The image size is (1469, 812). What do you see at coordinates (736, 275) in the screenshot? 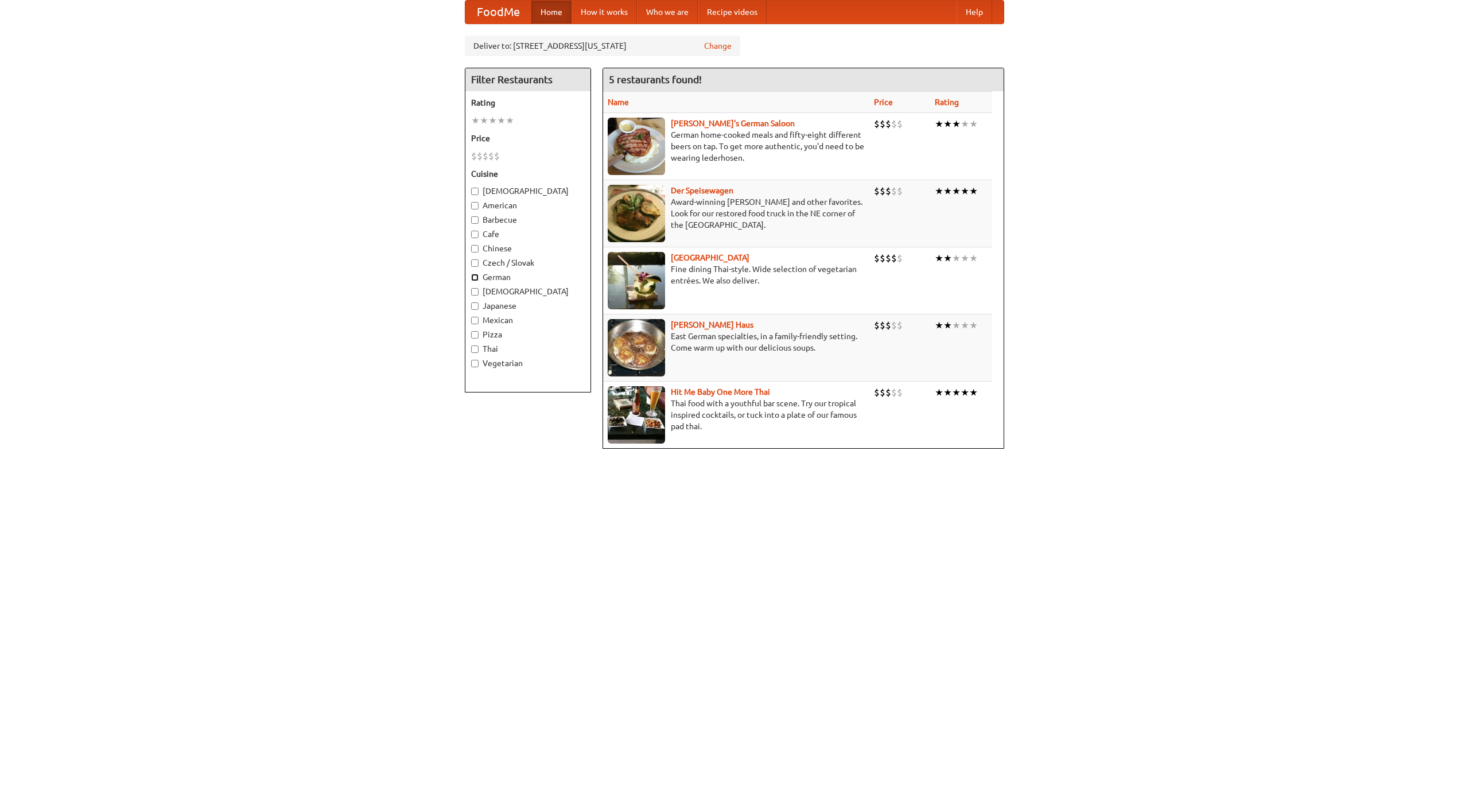
I see `p: Fine dining Thai-style. Wide selection of vegetarian entrées. We also deliver.` at bounding box center [736, 275].